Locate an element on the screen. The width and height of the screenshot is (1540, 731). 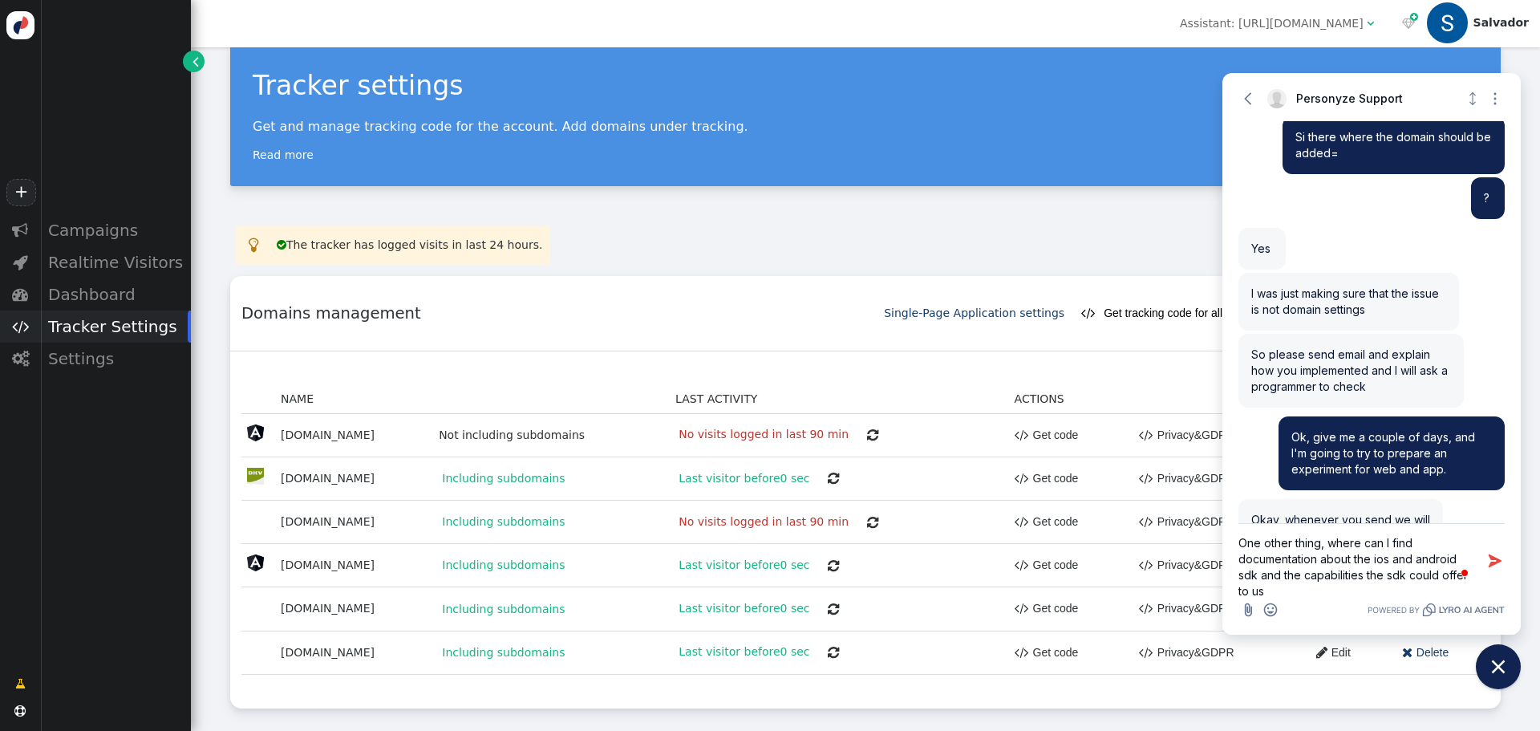
div: Domains management is located at coordinates (562, 313).